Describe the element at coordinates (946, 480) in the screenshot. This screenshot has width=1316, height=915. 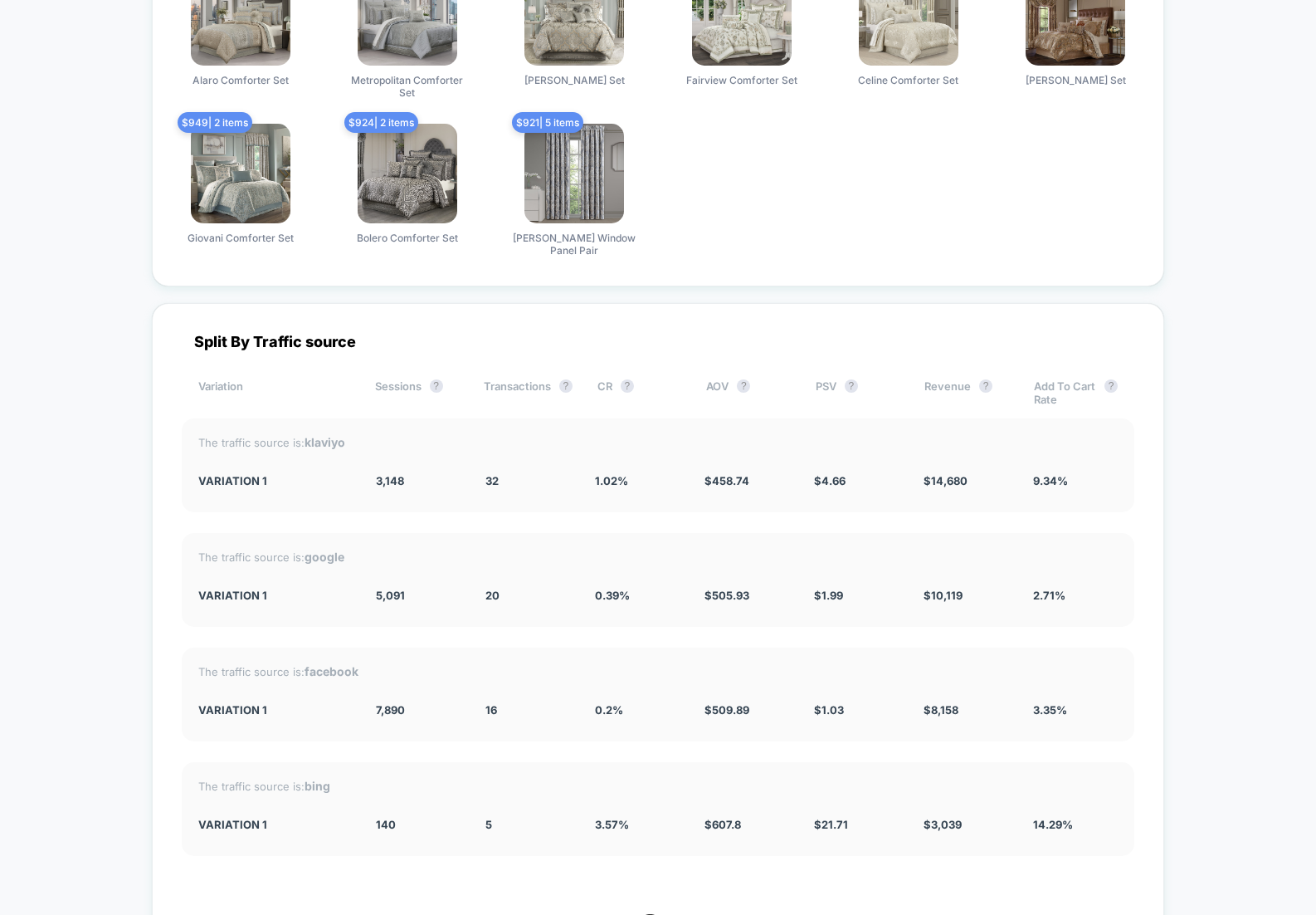
I see `span: $ 14,680` at that location.